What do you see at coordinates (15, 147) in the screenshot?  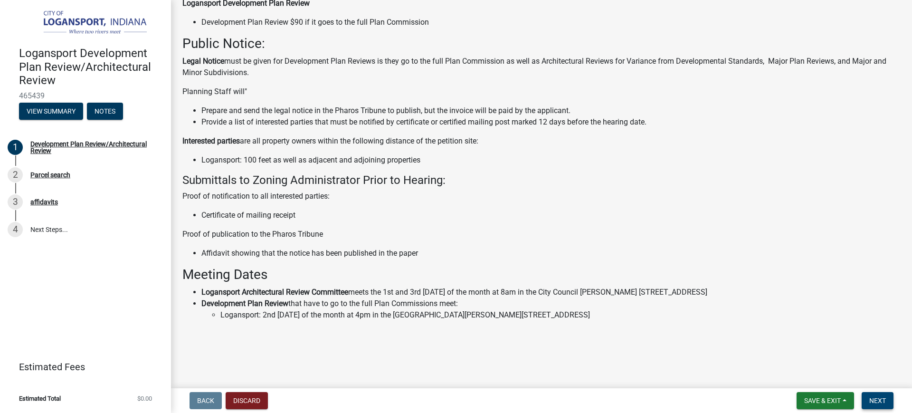 I see `div: 1` at bounding box center [15, 147].